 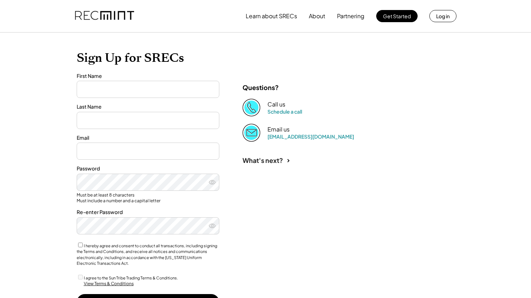 I want to click on button: Partnering, so click(x=351, y=16).